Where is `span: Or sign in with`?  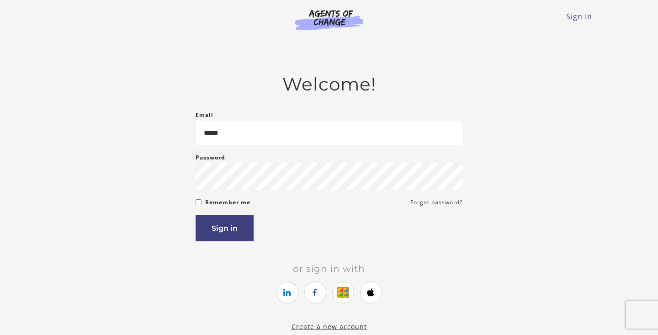 span: Or sign in with is located at coordinates (329, 269).